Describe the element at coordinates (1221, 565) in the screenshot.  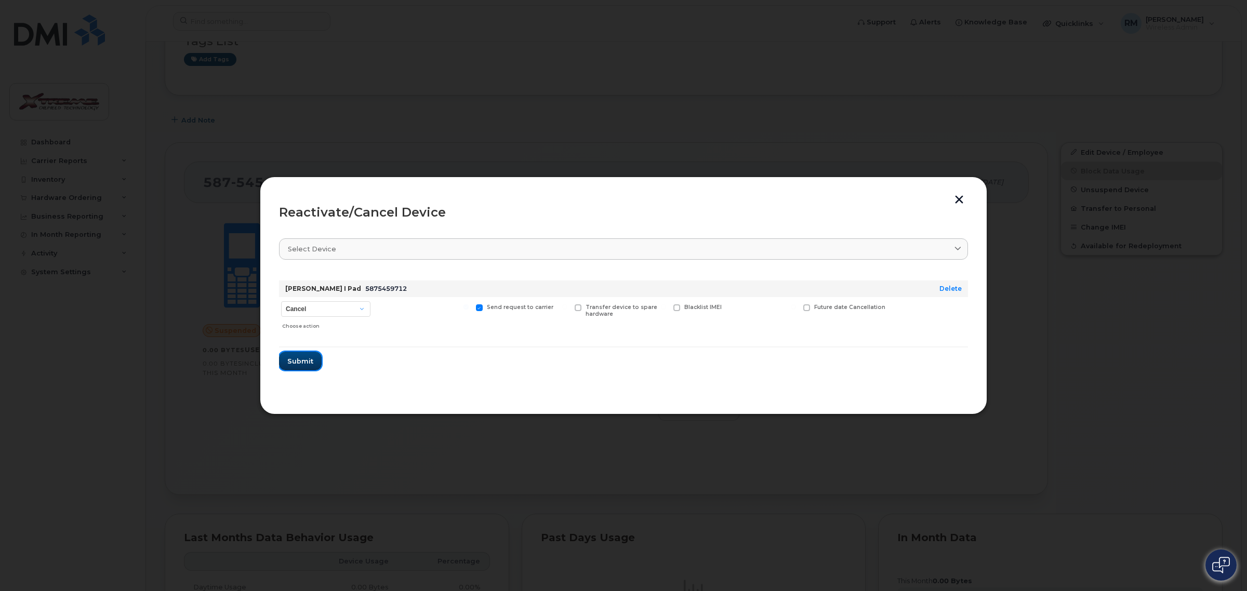
I see `img: Open chat` at that location.